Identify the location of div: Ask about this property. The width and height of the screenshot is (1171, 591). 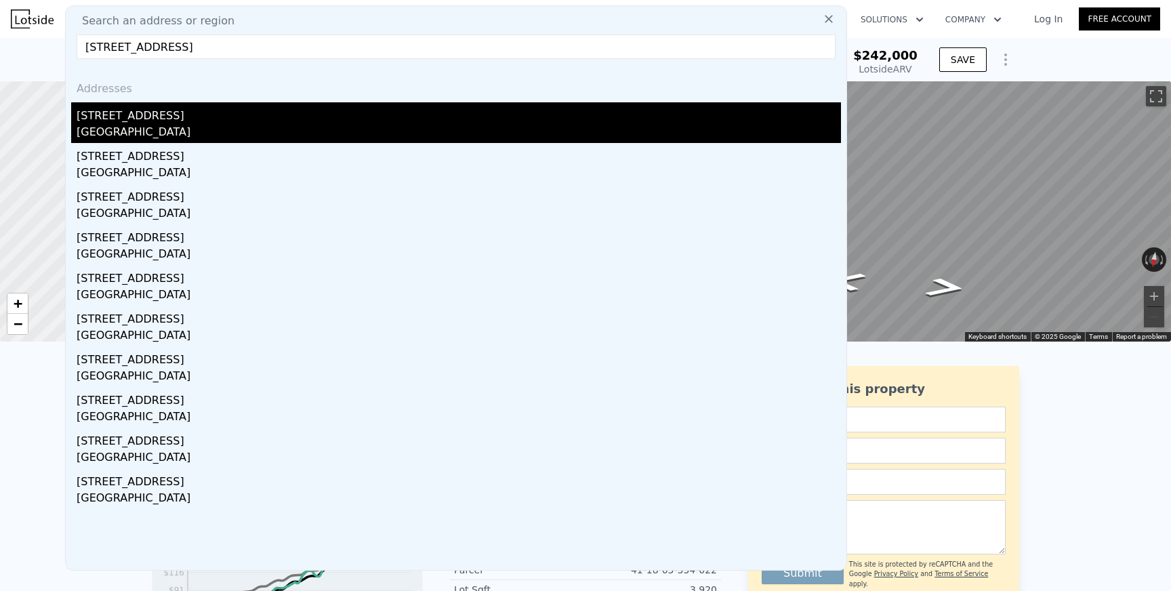
(883, 389).